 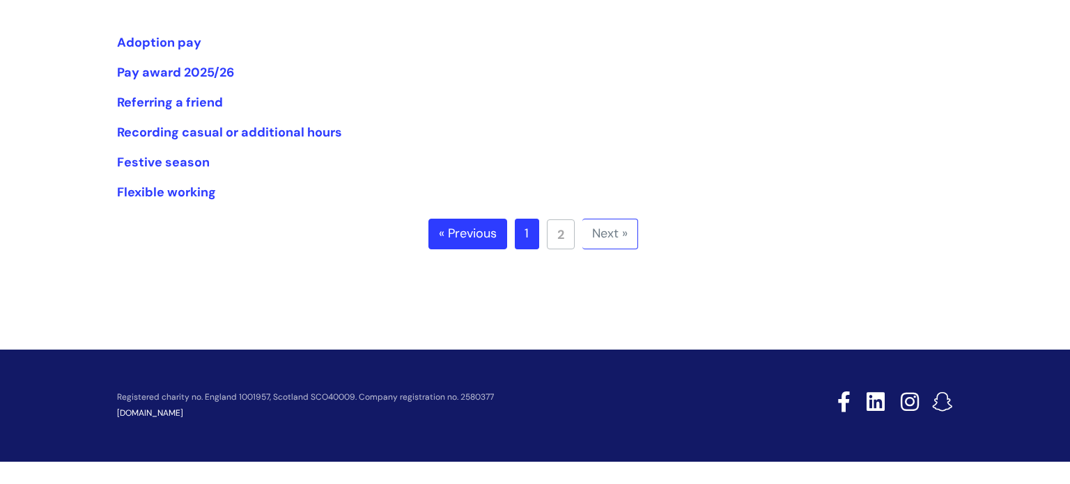 What do you see at coordinates (167, 192) in the screenshot?
I see `a: Flexible working` at bounding box center [167, 192].